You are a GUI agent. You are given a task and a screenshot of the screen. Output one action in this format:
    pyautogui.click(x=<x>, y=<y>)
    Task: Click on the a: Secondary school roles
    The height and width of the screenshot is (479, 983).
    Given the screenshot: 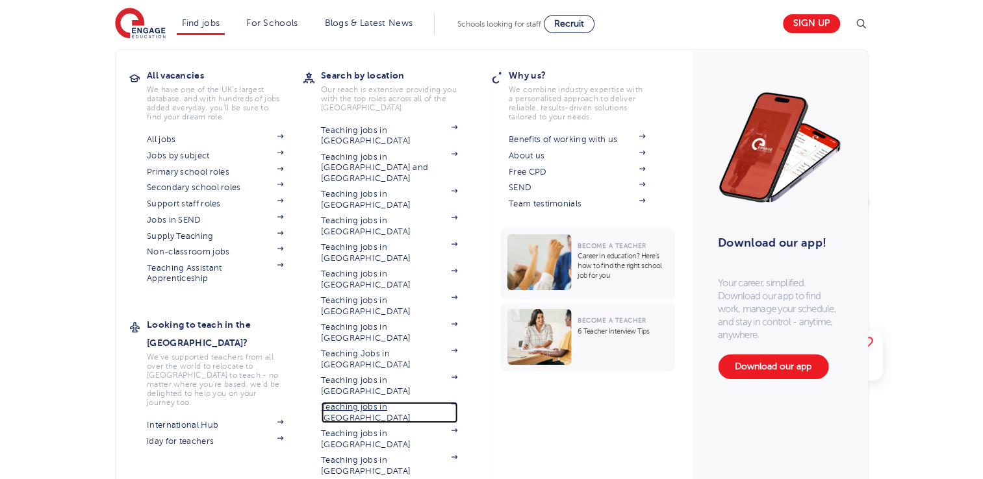 What is the action you would take?
    pyautogui.click(x=215, y=188)
    